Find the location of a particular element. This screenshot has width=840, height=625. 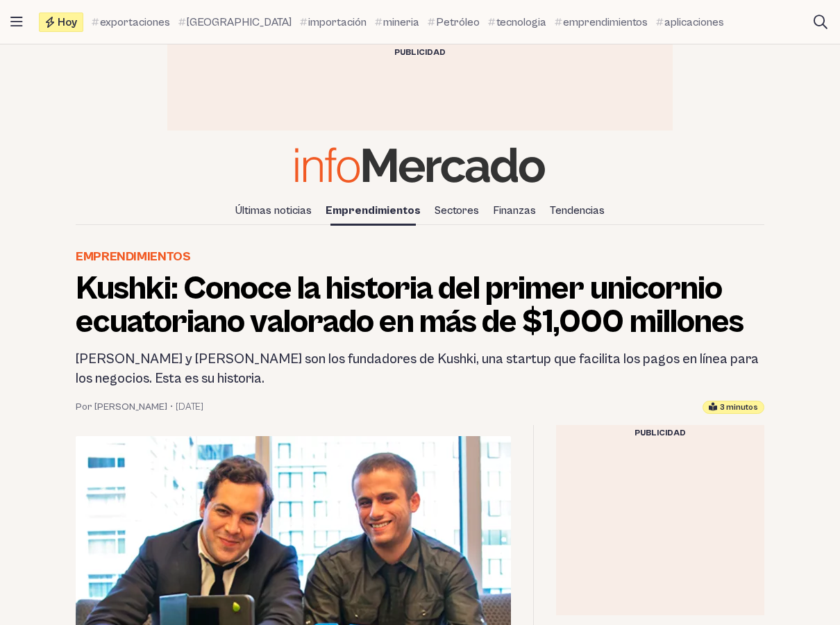

a: emprendimientos is located at coordinates (601, 22).